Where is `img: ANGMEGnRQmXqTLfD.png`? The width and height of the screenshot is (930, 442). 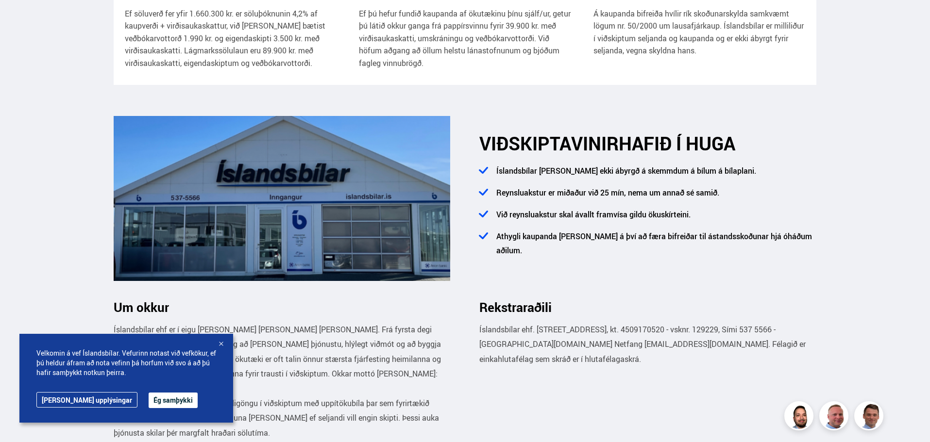
img: ANGMEGnRQmXqTLfD.png is located at coordinates (282, 199).